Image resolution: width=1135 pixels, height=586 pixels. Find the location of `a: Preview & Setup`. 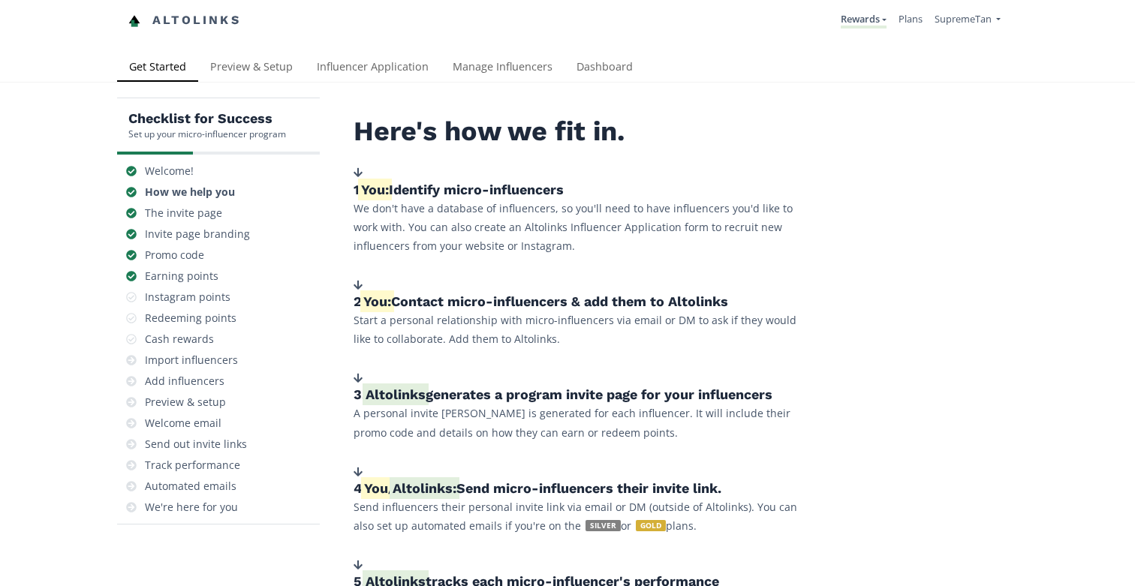

a: Preview & Setup is located at coordinates (252, 68).